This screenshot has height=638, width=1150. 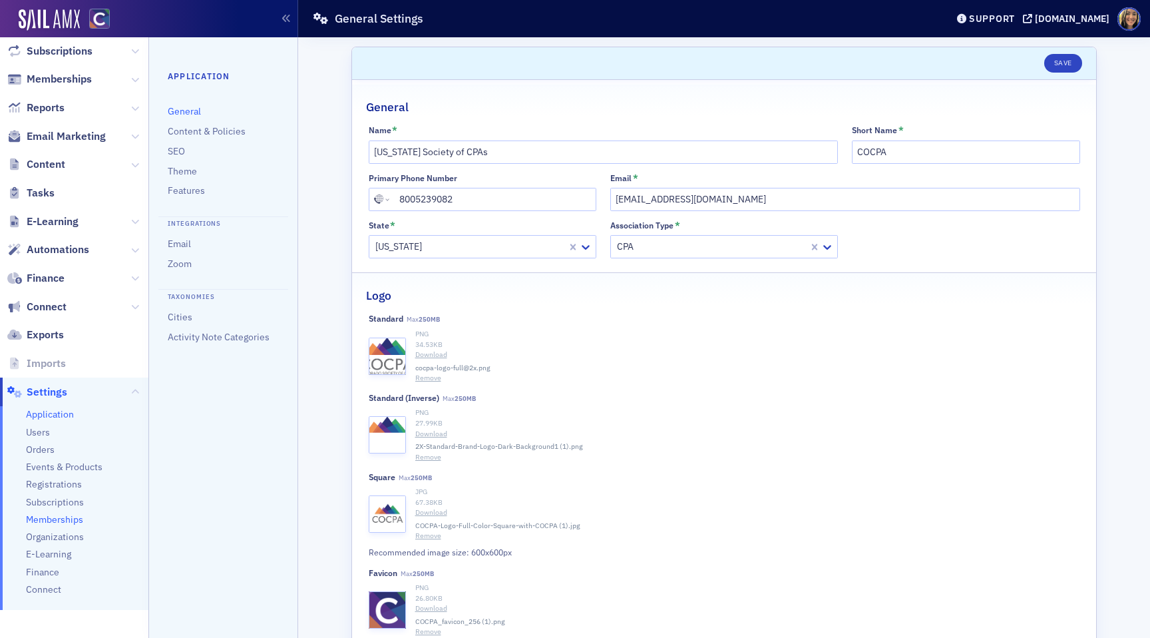 I want to click on div: Standard (Inverse), so click(x=404, y=397).